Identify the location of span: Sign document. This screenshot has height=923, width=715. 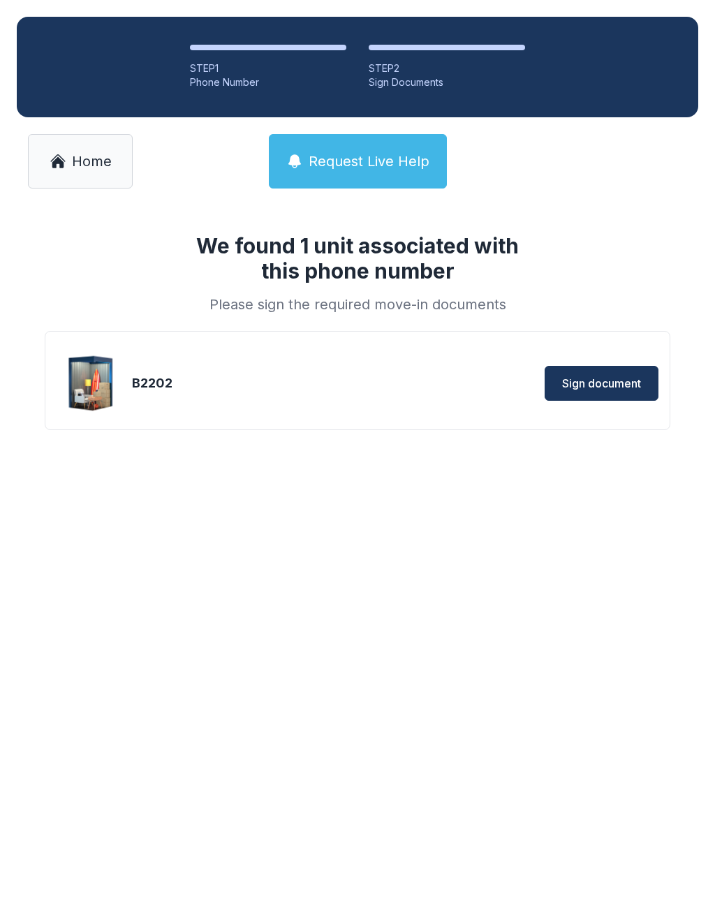
(601, 383).